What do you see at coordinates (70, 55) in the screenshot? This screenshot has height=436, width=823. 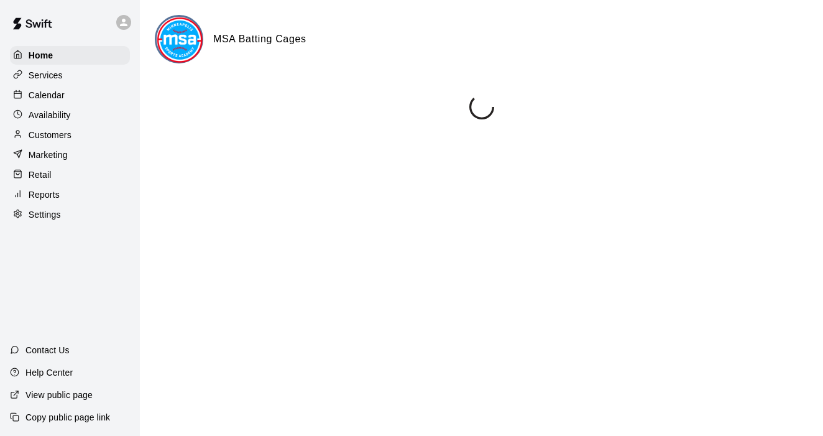 I see `a: Home` at bounding box center [70, 55].